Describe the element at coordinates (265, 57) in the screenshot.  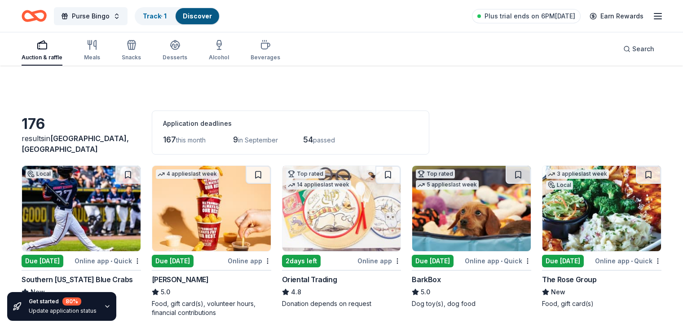
I see `div: Beverages` at that location.